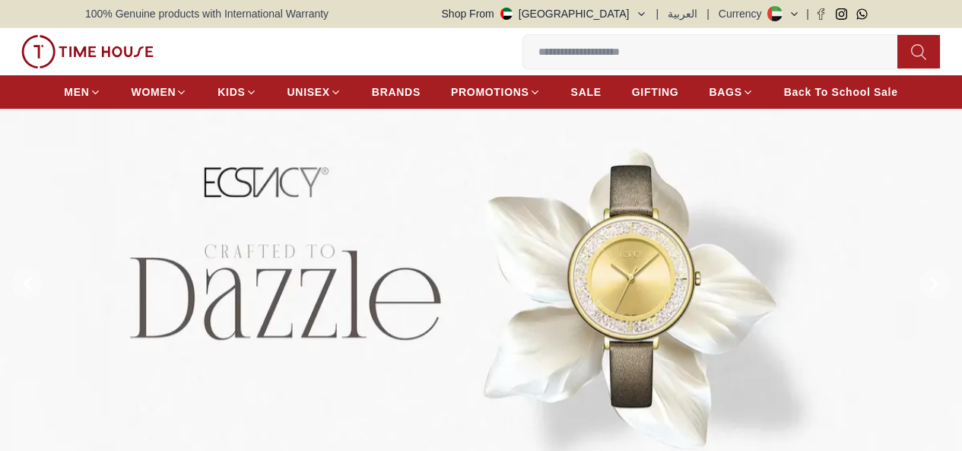  I want to click on a: WOMEN, so click(160, 92).